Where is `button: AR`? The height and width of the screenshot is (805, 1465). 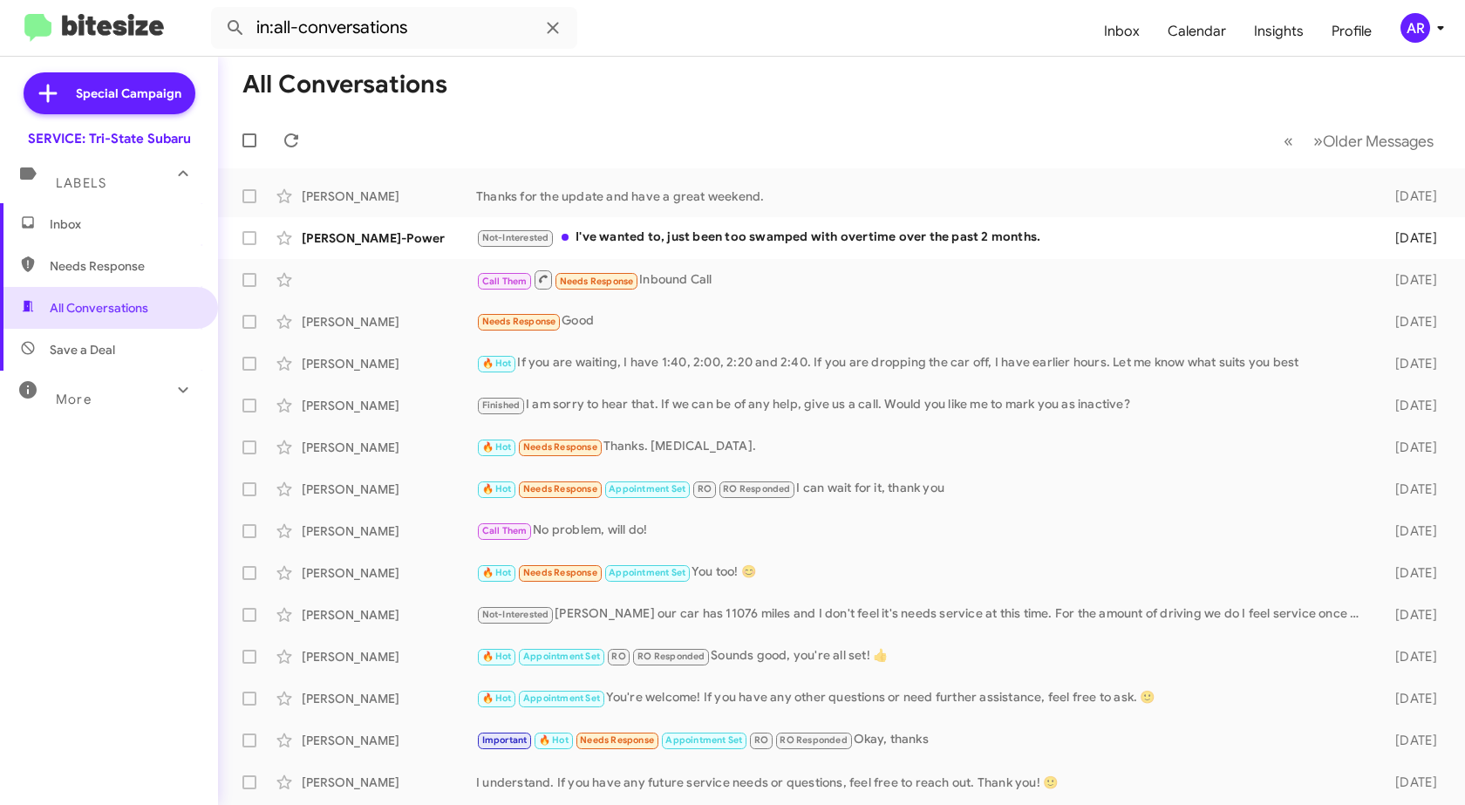 button: AR is located at coordinates (1416, 28).